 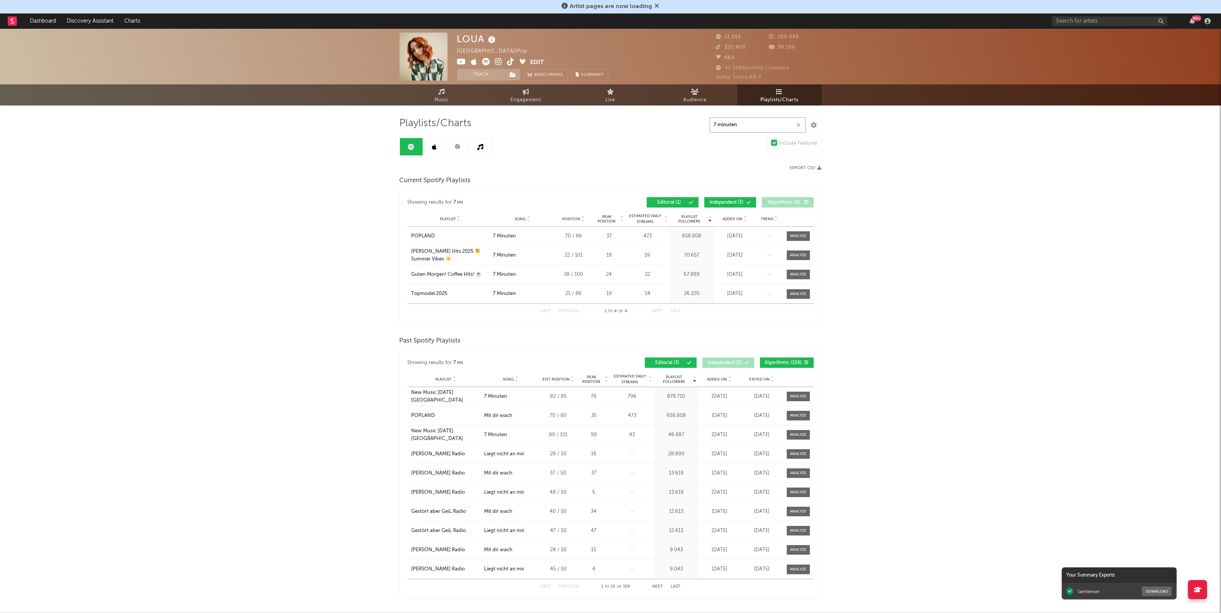 What do you see at coordinates (767, 219) in the screenshot?
I see `span: Trend` at bounding box center [767, 219].